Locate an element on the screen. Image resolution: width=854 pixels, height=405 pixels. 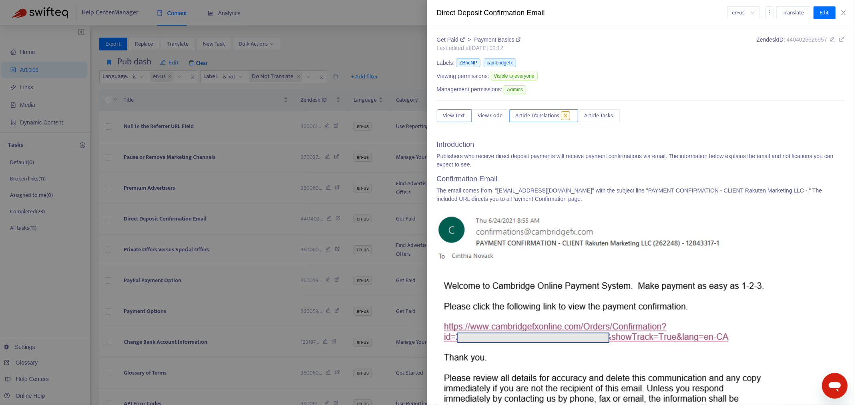
span: Labels: is located at coordinates (446, 63).